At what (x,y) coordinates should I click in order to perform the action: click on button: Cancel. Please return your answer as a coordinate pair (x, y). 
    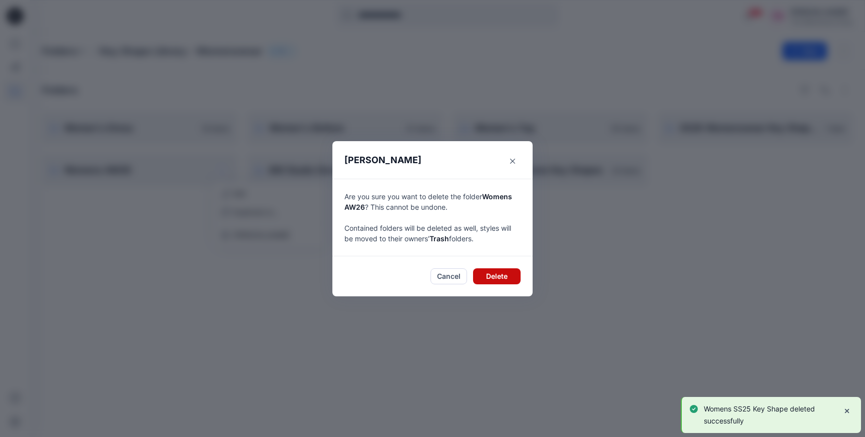
    Looking at the image, I should click on (448, 276).